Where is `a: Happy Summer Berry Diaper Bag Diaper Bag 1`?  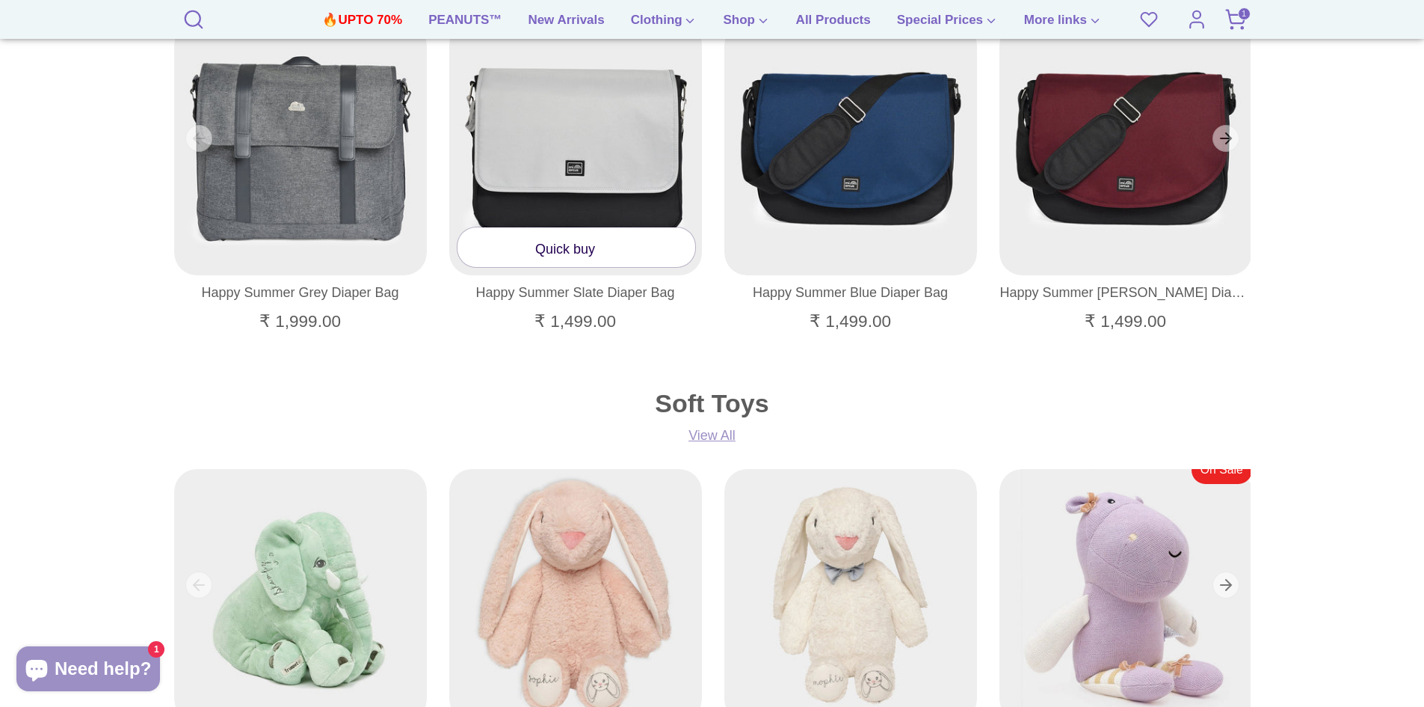
a: Happy Summer Berry Diaper Bag Diaper Bag 1 is located at coordinates (1126, 149).